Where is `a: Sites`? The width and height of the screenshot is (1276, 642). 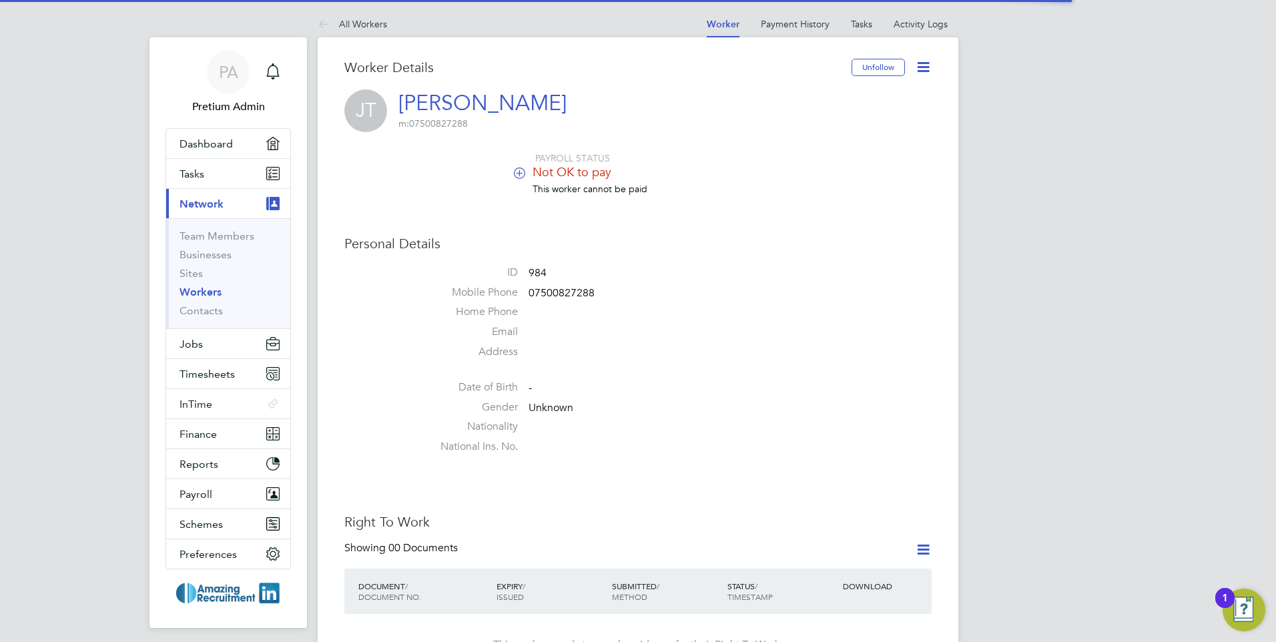 a: Sites is located at coordinates (191, 273).